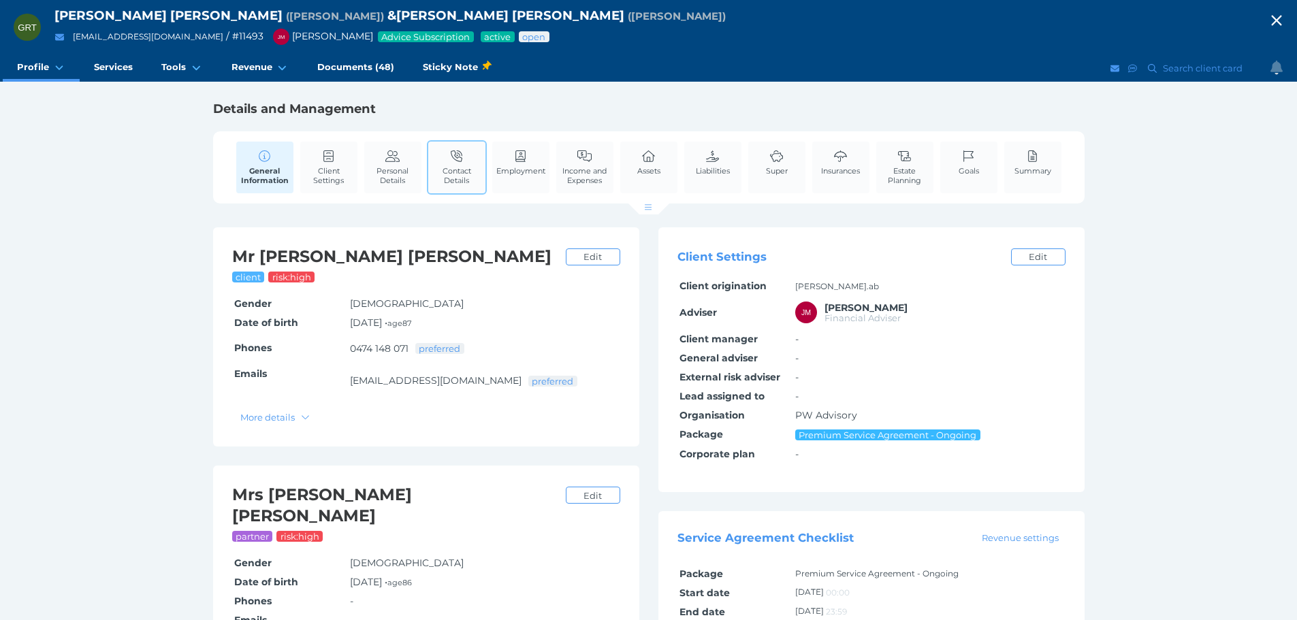  What do you see at coordinates (59, 37) in the screenshot?
I see `button: Email` at bounding box center [59, 37].